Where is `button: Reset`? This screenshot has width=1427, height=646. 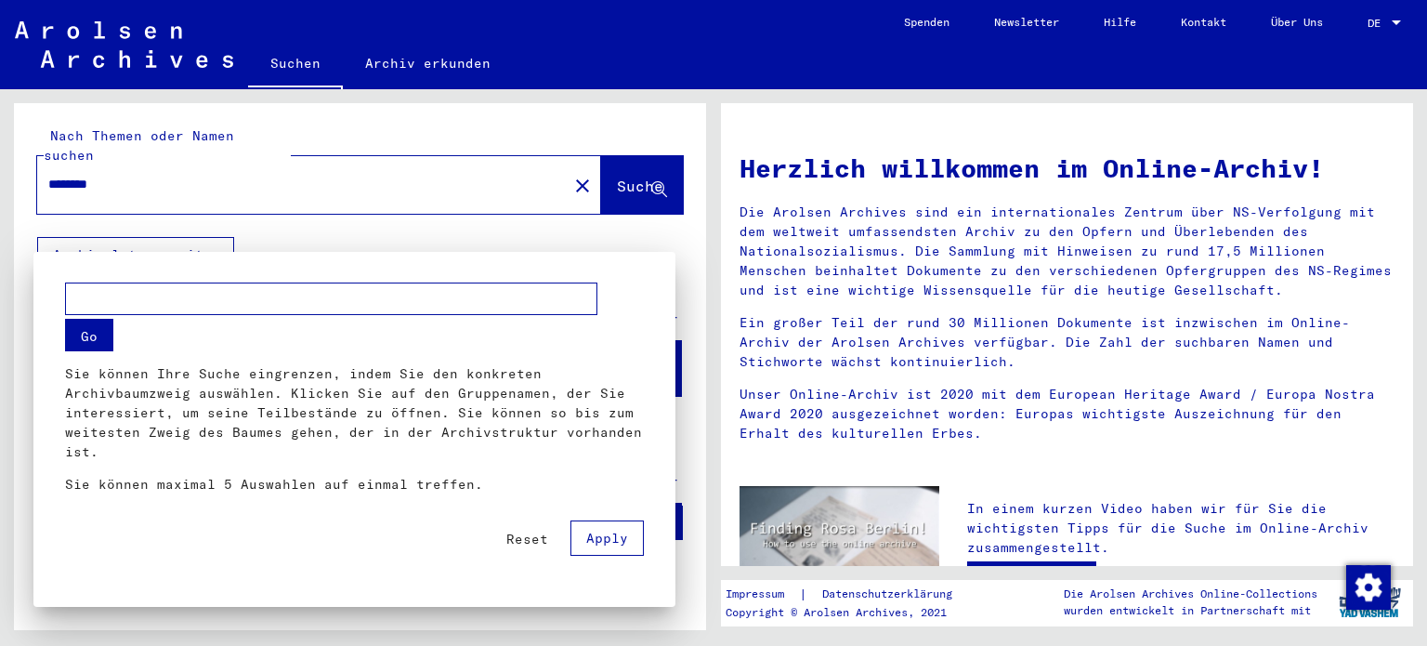 button: Reset is located at coordinates (527, 539).